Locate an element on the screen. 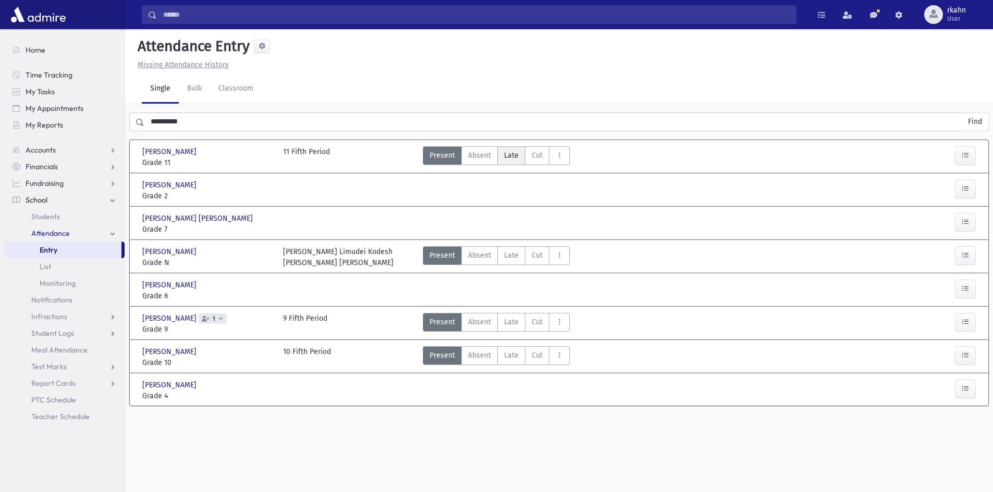 Image resolution: width=993 pixels, height=492 pixels. span: Grade 11 is located at coordinates (207, 163).